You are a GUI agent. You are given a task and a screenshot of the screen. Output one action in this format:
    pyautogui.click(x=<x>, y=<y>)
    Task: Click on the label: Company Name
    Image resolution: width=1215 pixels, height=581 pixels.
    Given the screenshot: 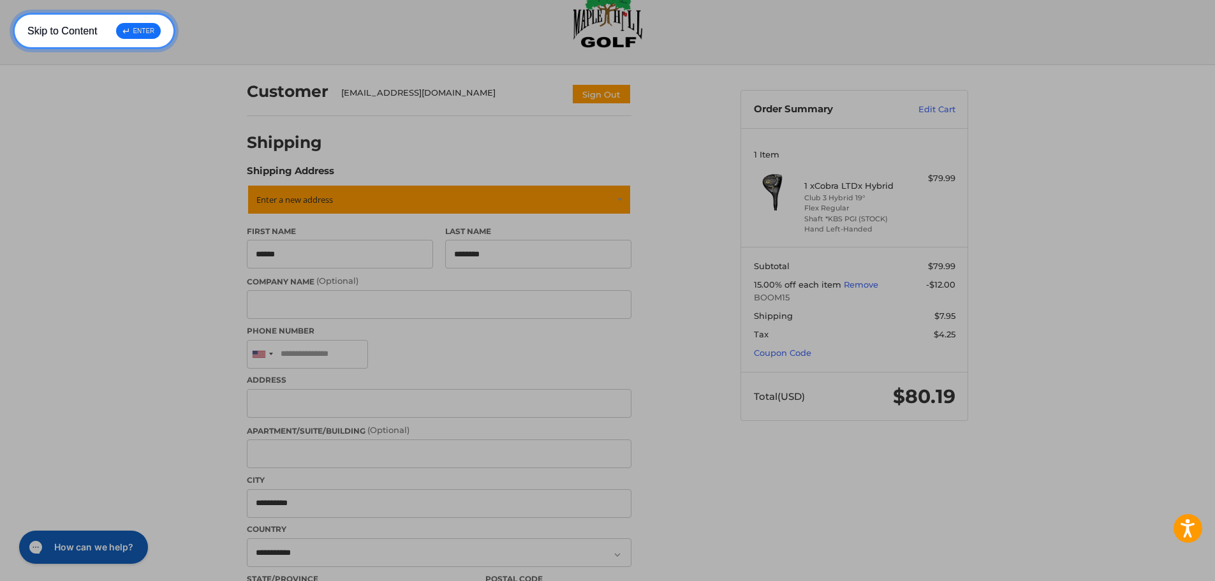 What is the action you would take?
    pyautogui.click(x=439, y=281)
    